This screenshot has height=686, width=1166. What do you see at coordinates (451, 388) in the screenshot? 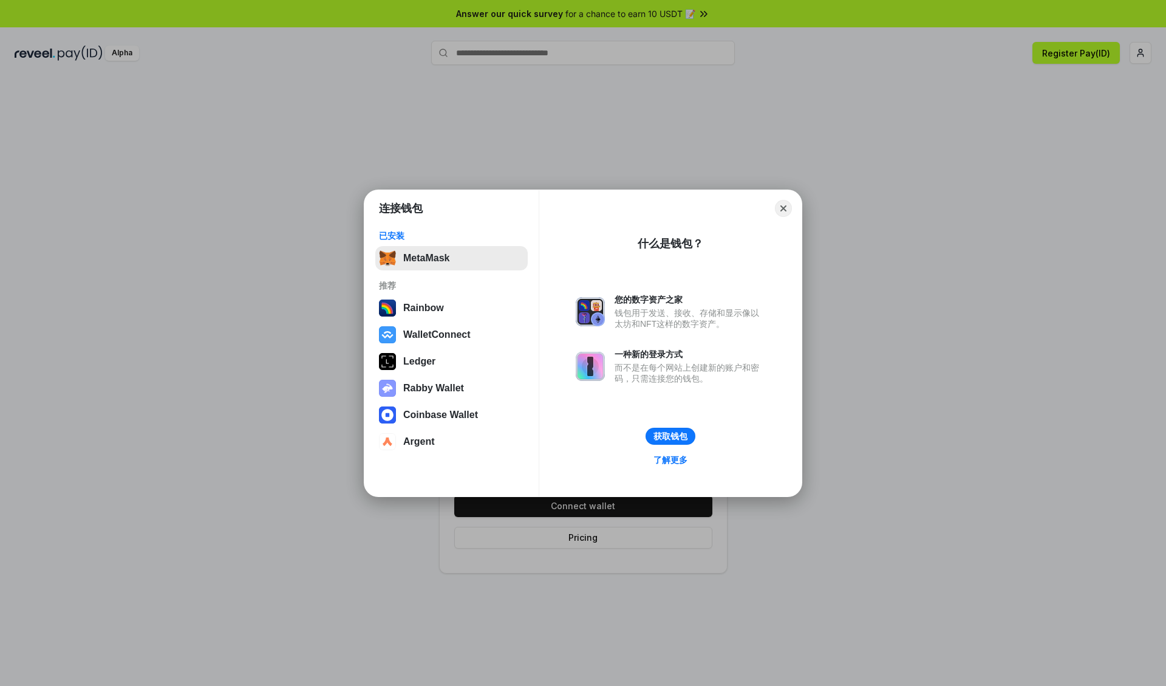
I see `button: Rabby Wallet` at bounding box center [451, 388].